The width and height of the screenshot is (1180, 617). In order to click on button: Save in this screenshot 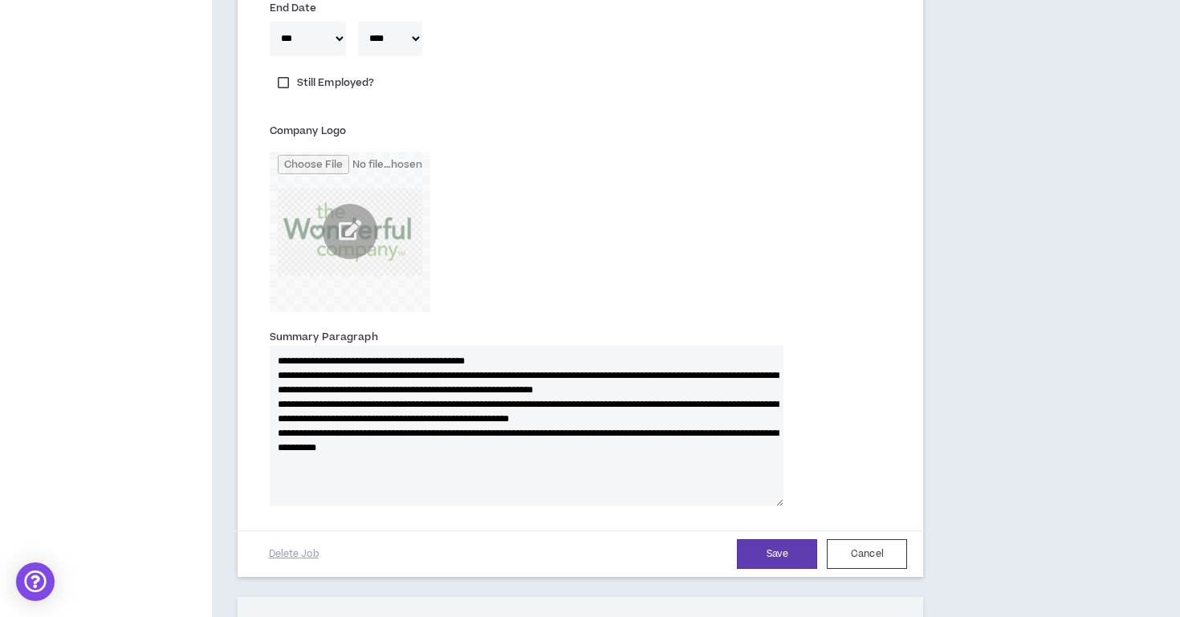, I will do `click(777, 554)`.